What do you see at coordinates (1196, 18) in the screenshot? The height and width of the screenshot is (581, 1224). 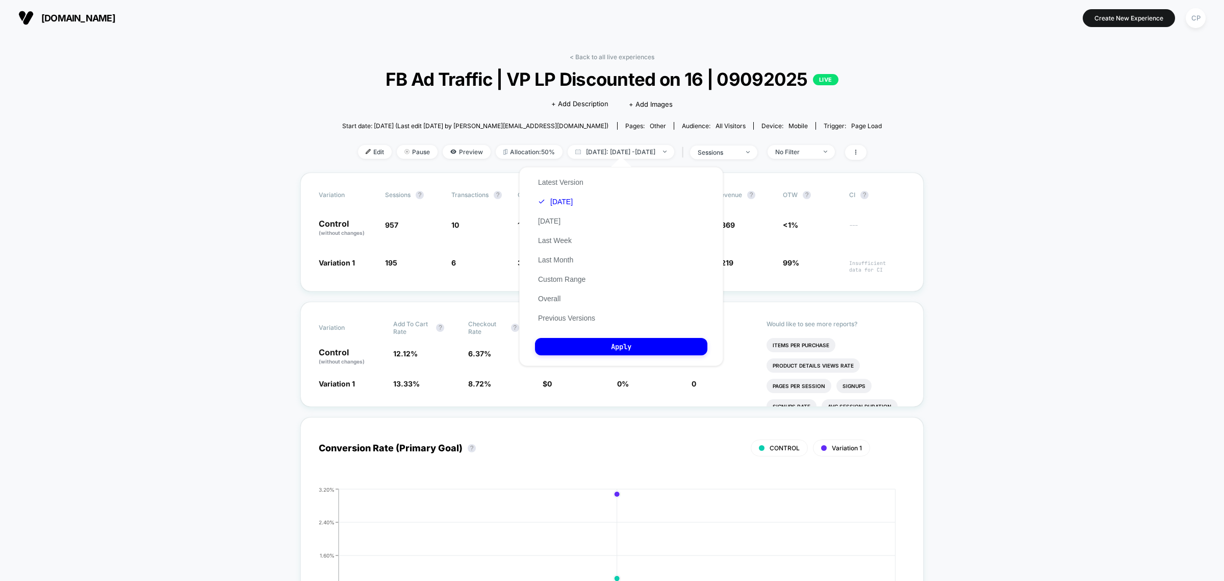 I see `div: CP` at bounding box center [1196, 18].